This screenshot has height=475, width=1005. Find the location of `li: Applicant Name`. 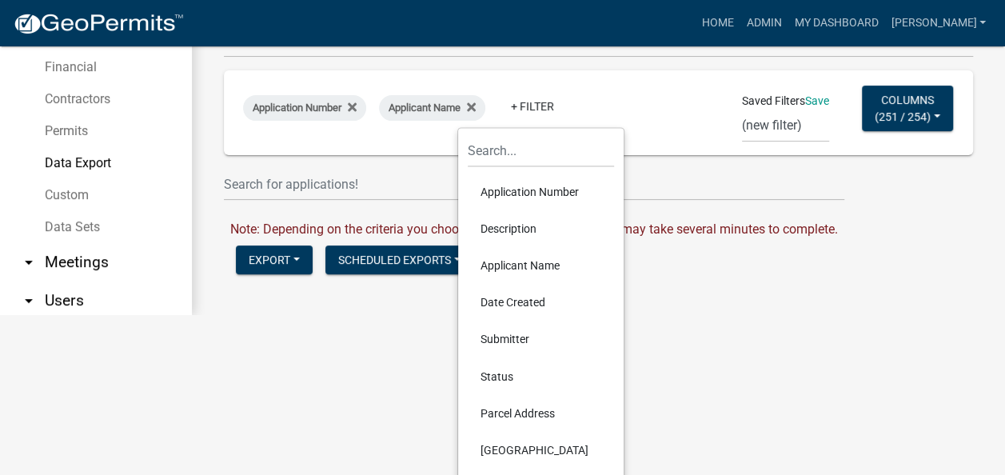

li: Applicant Name is located at coordinates (540, 265).